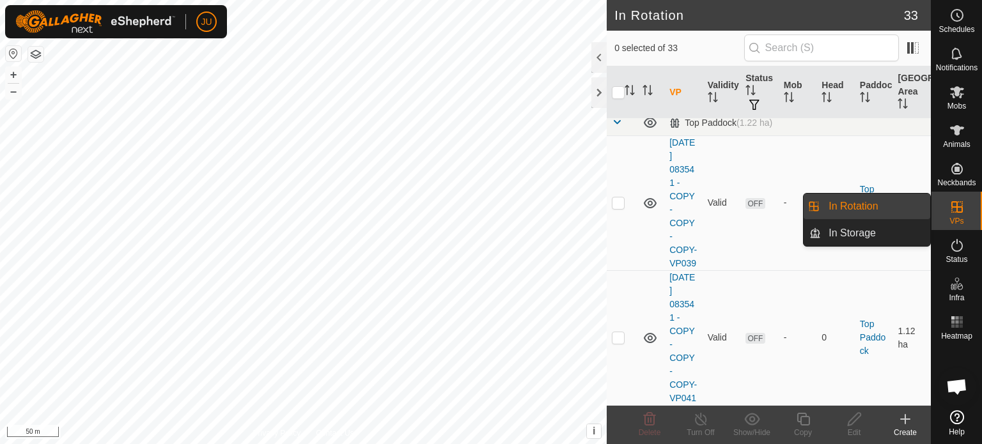 This screenshot has width=982, height=444. I want to click on button: i, so click(594, 432).